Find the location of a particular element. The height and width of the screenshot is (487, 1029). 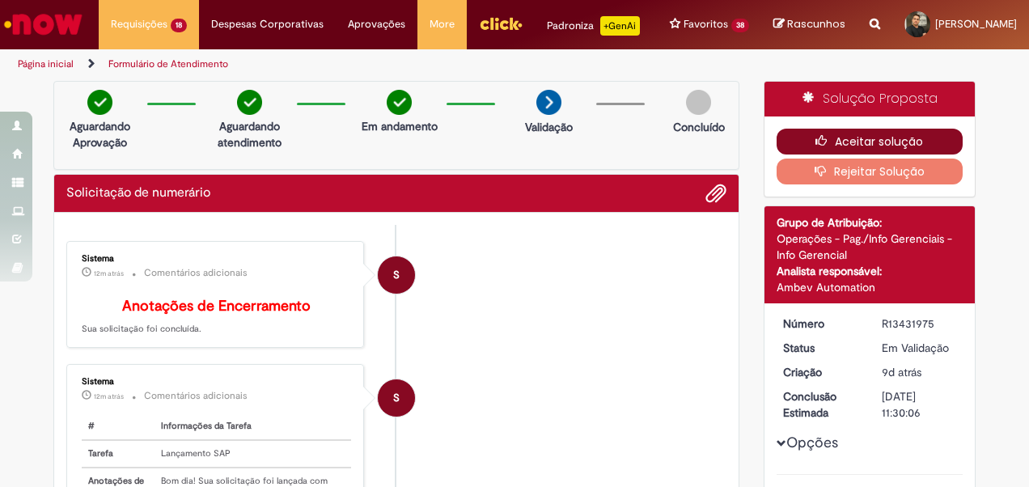

div: Ambev Automation is located at coordinates (870, 287).